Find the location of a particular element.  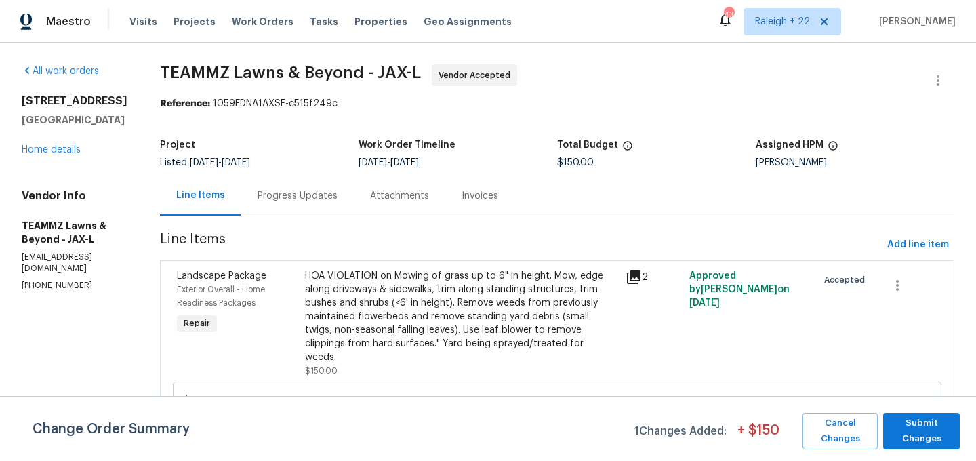

span: Add line item is located at coordinates (918, 245).